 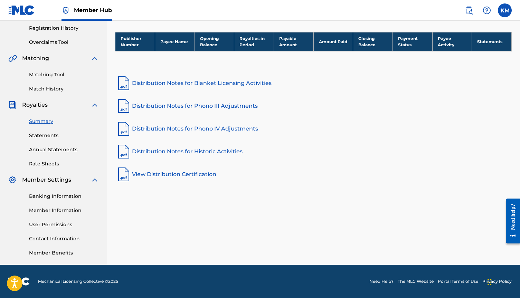 What do you see at coordinates (93, 10) in the screenshot?
I see `span: Member Hub` at bounding box center [93, 10].